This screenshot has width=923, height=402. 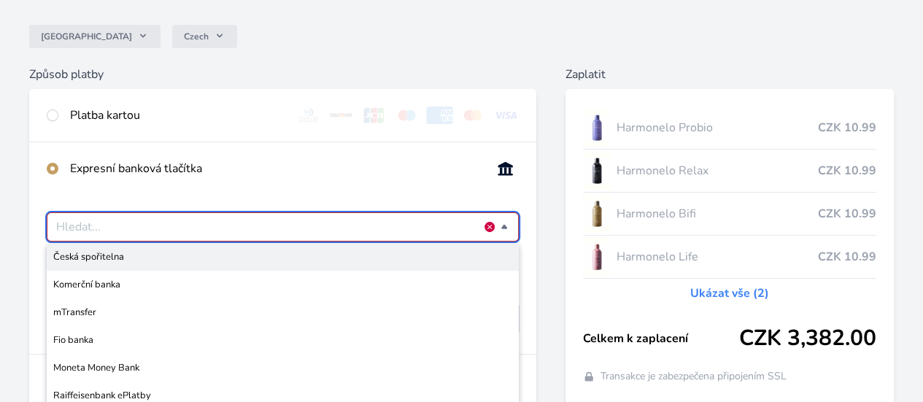 I want to click on span: Transakce je zabezpečena připojením SSL, so click(x=693, y=377).